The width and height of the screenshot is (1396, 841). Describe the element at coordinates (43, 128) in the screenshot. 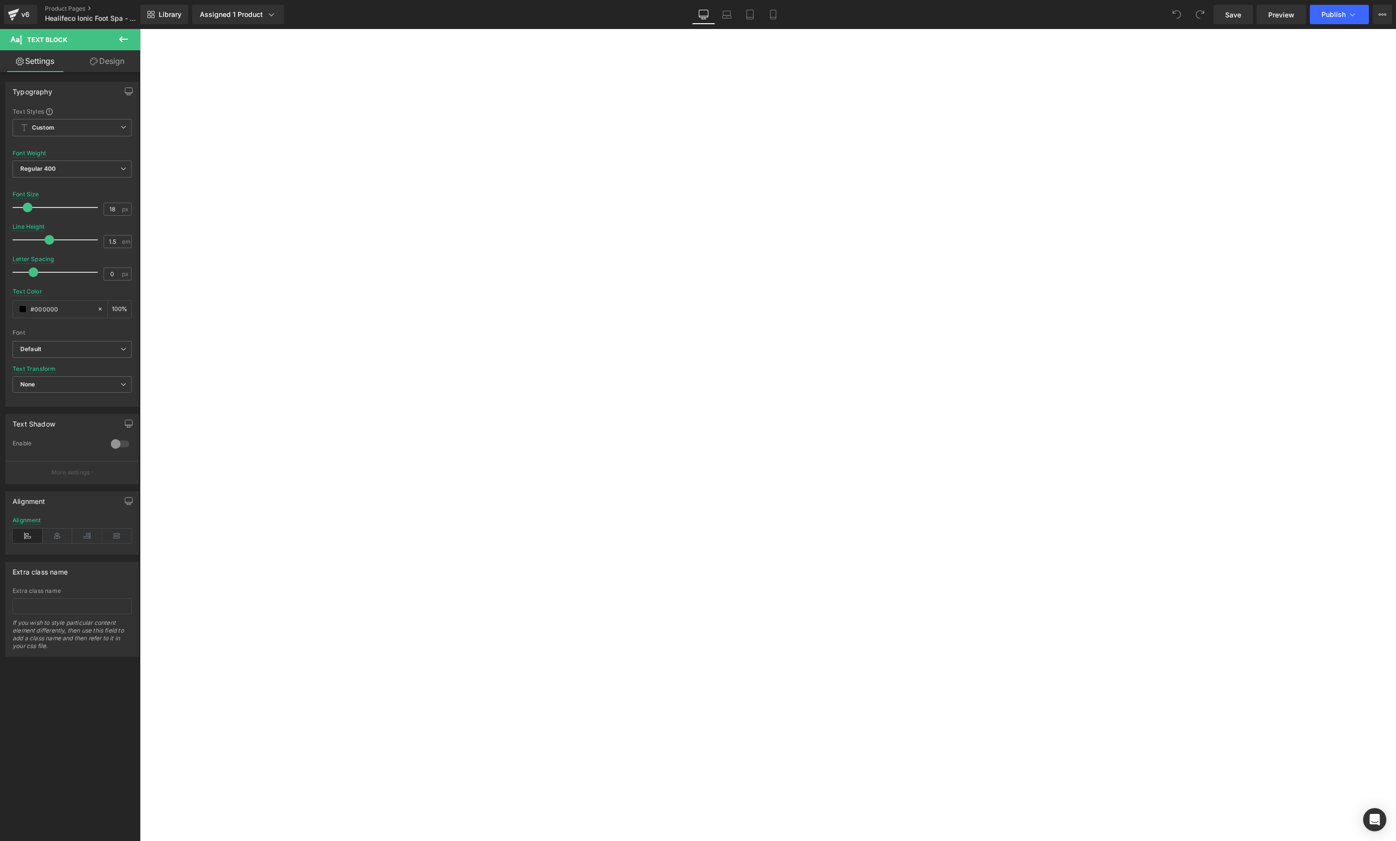

I see `b: Custom` at that location.